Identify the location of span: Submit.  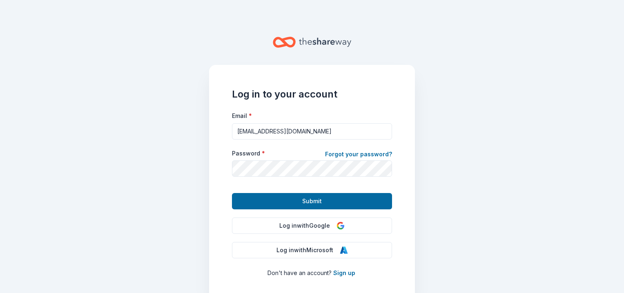
(312, 201).